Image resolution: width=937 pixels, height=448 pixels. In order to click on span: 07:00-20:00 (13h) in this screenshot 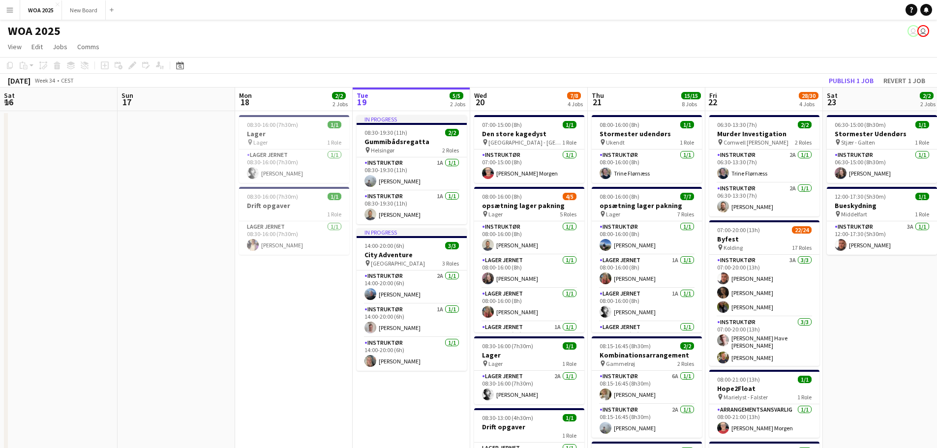, I will do `click(738, 230)`.